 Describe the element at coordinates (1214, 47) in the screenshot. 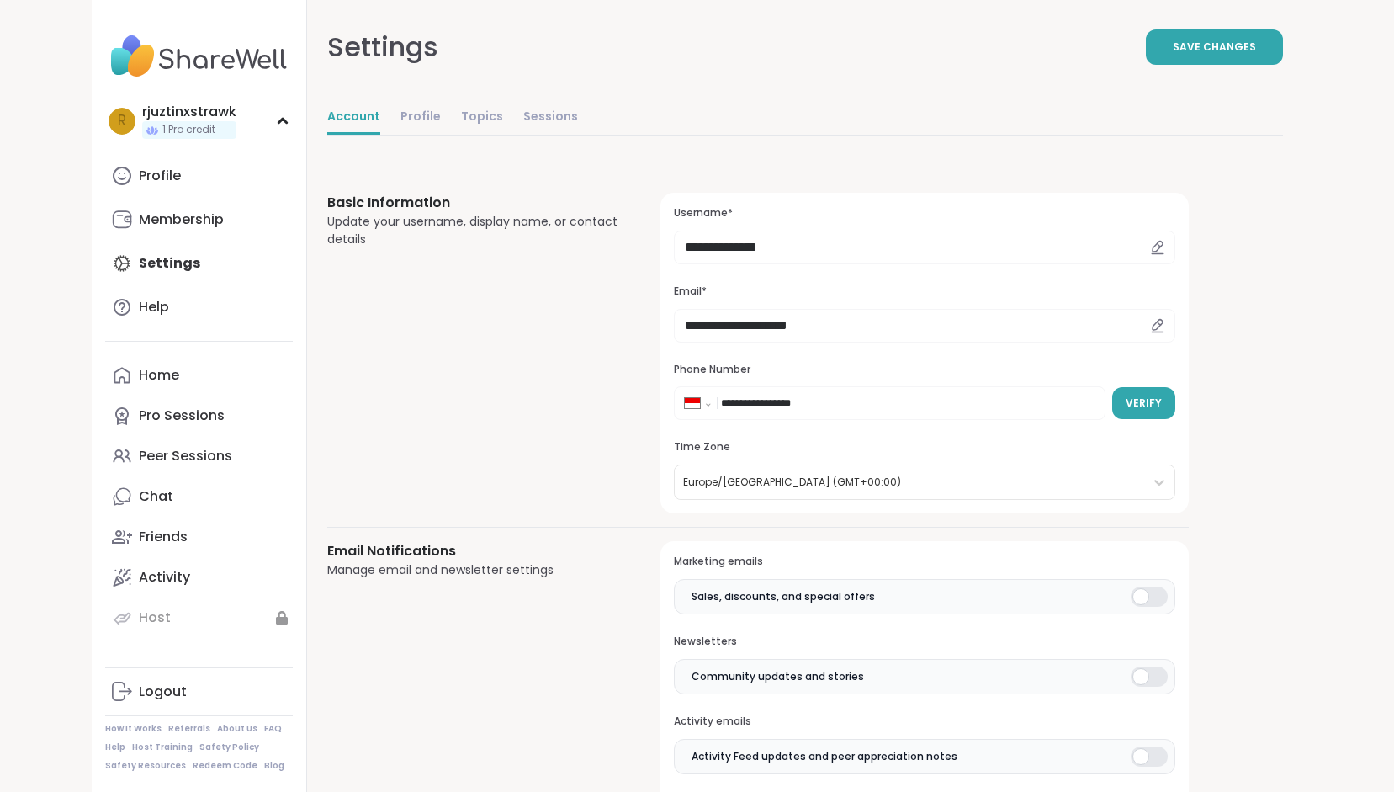

I see `button: Save Changes` at that location.